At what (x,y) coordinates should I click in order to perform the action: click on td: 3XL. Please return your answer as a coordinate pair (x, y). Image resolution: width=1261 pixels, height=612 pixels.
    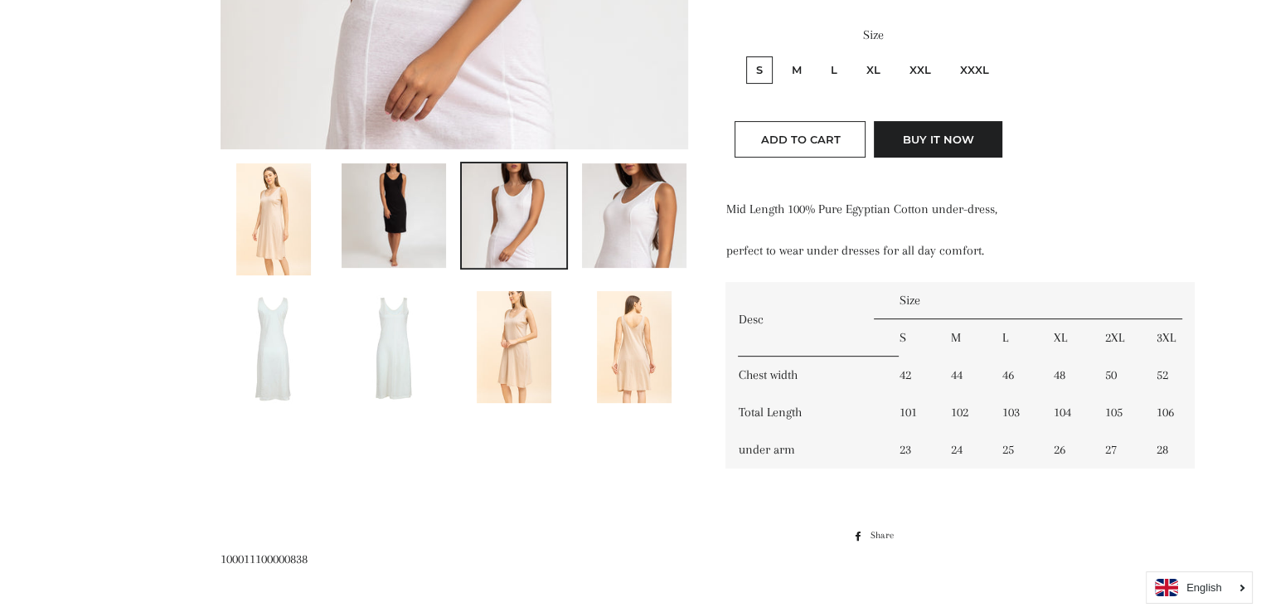
    Looking at the image, I should click on (1169, 338).